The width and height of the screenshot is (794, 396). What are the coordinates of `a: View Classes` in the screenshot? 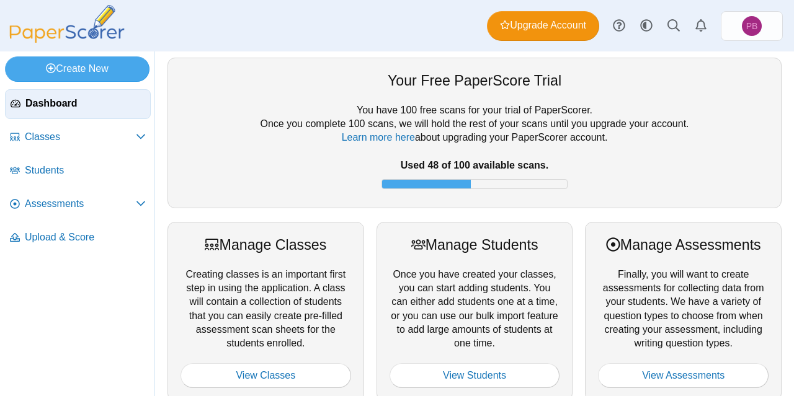 It's located at (265, 376).